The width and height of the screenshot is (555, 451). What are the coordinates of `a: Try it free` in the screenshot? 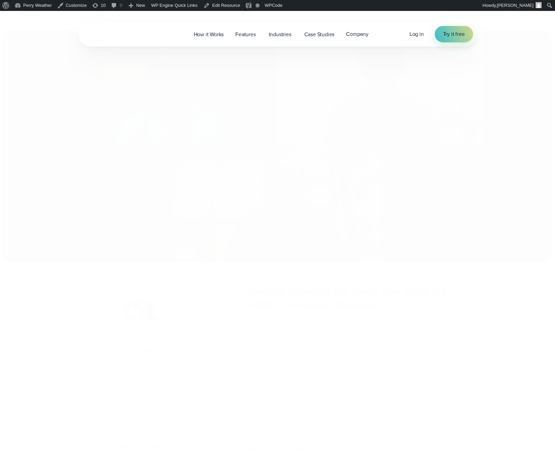 It's located at (454, 34).